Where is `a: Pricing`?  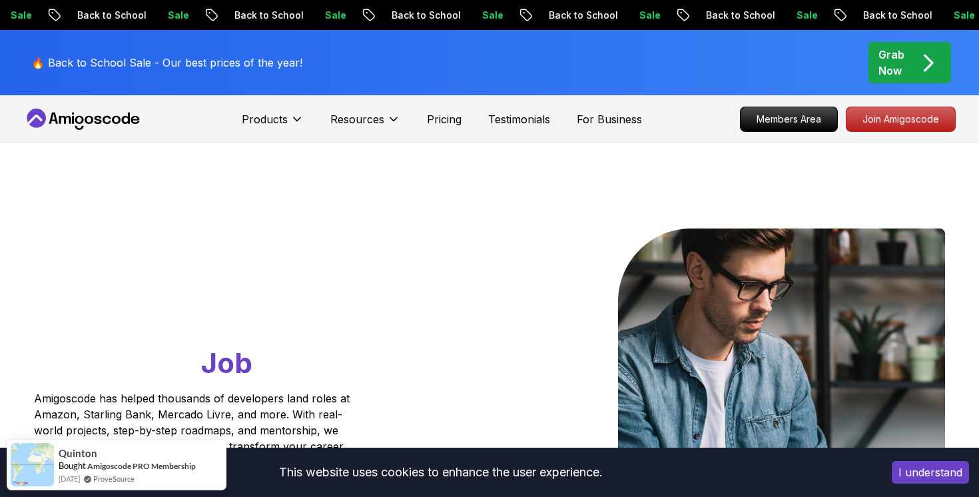
a: Pricing is located at coordinates (444, 119).